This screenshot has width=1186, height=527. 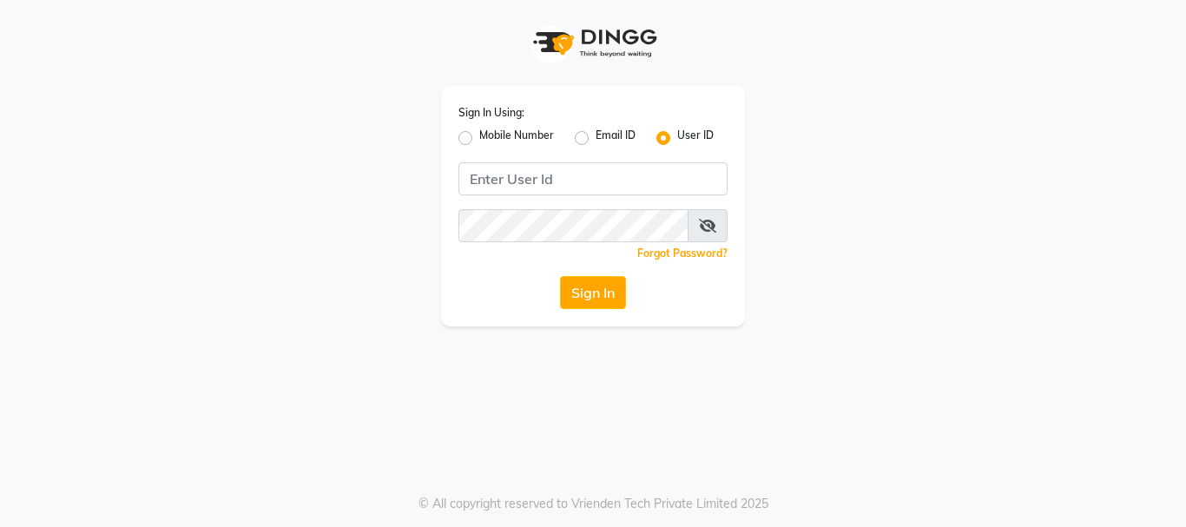 I want to click on label: Sign In Using:, so click(x=491, y=113).